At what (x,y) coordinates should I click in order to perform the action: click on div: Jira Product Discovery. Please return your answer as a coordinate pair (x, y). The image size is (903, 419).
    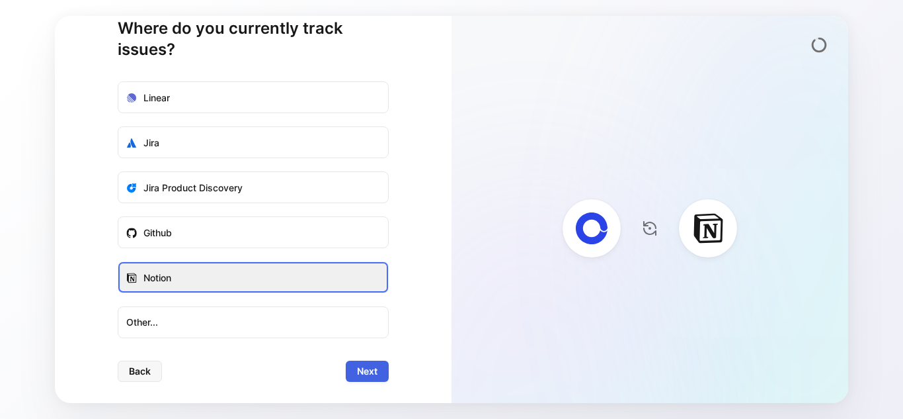
    Looking at the image, I should click on (193, 188).